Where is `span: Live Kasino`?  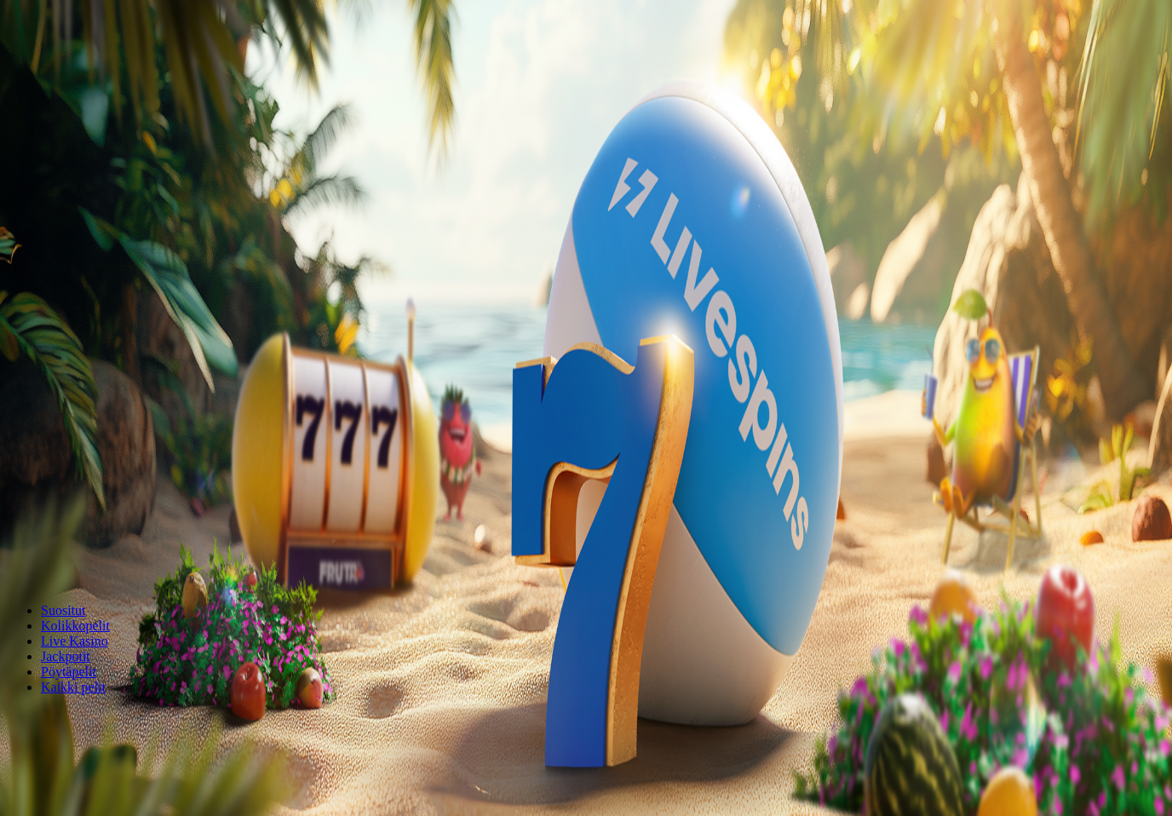 span: Live Kasino is located at coordinates (74, 641).